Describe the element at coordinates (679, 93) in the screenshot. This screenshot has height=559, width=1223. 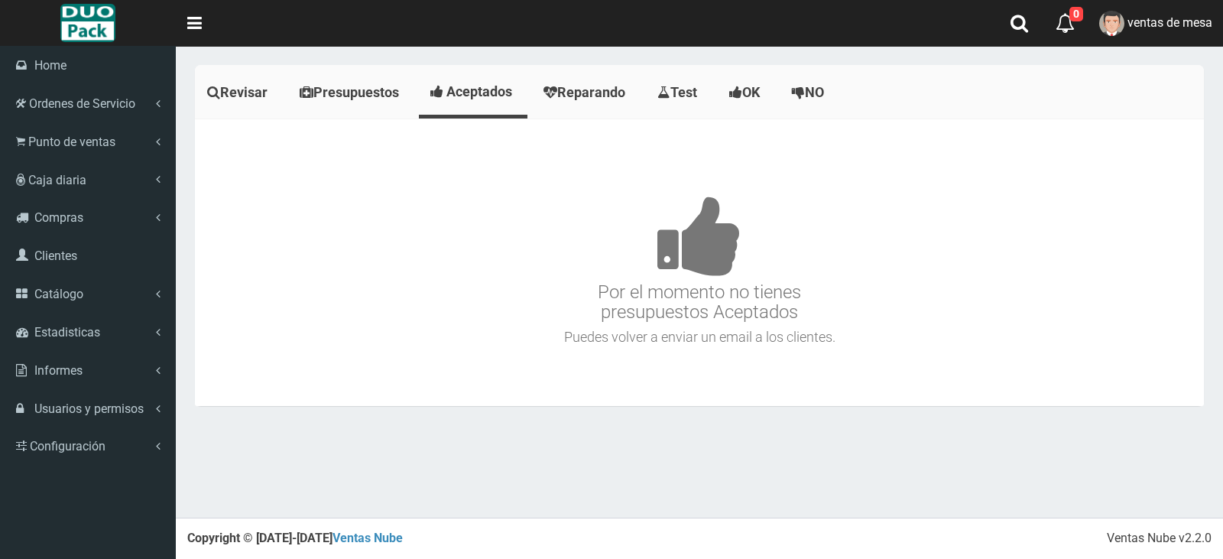
I see `a: Test` at that location.